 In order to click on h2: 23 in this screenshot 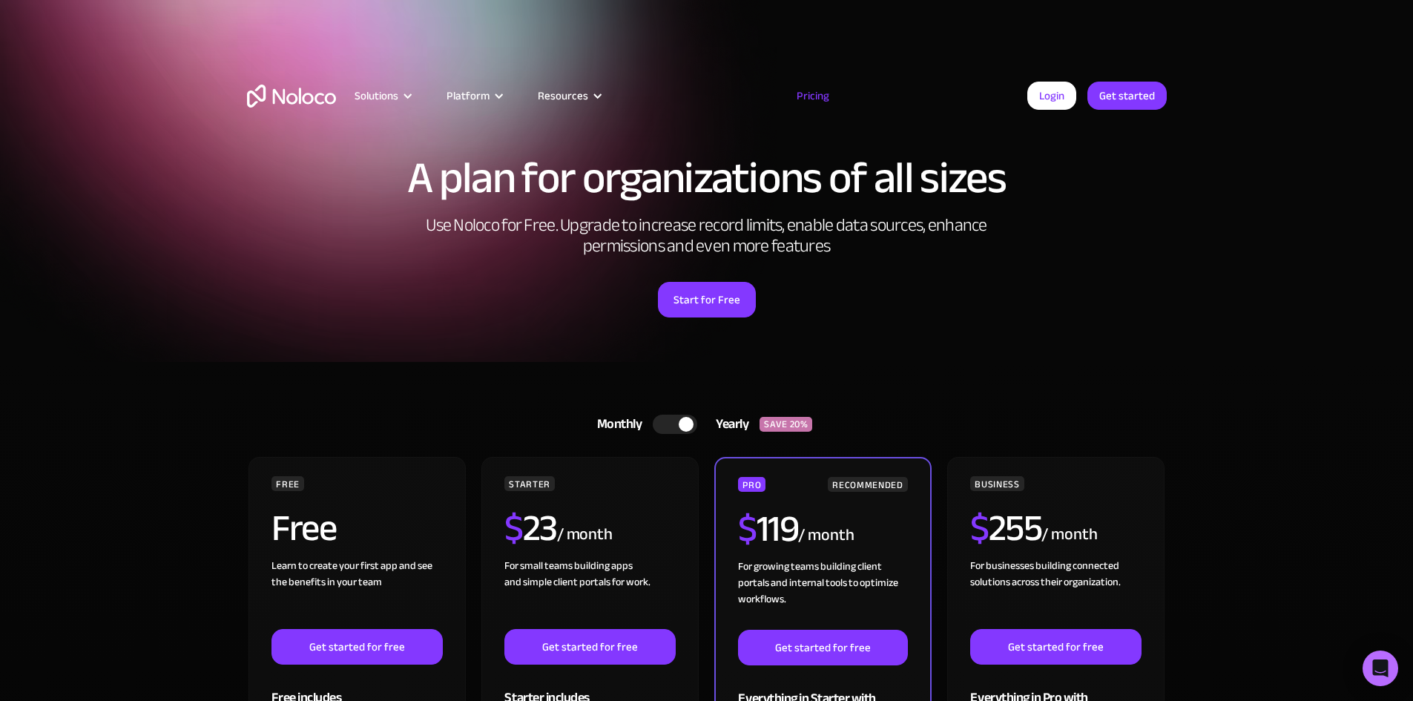, I will do `click(530, 528)`.